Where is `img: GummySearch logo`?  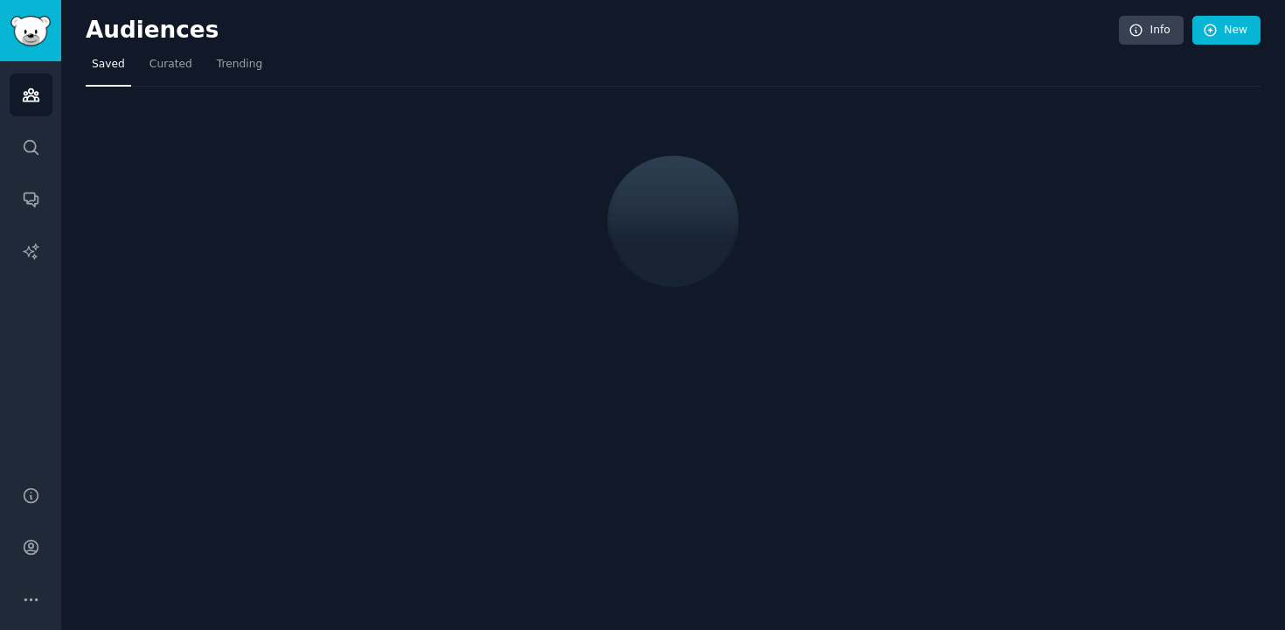
img: GummySearch logo is located at coordinates (31, 31).